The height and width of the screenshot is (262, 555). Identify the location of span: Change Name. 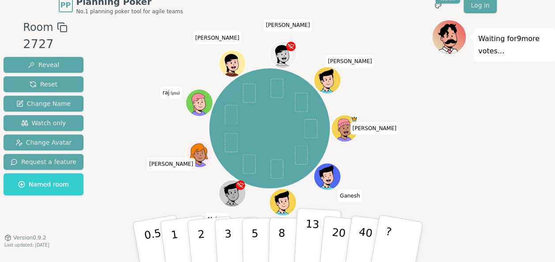
(43, 104).